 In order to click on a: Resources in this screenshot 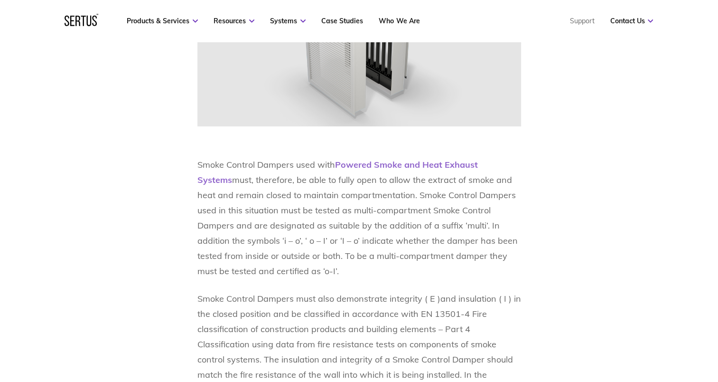, I will do `click(234, 21)`.